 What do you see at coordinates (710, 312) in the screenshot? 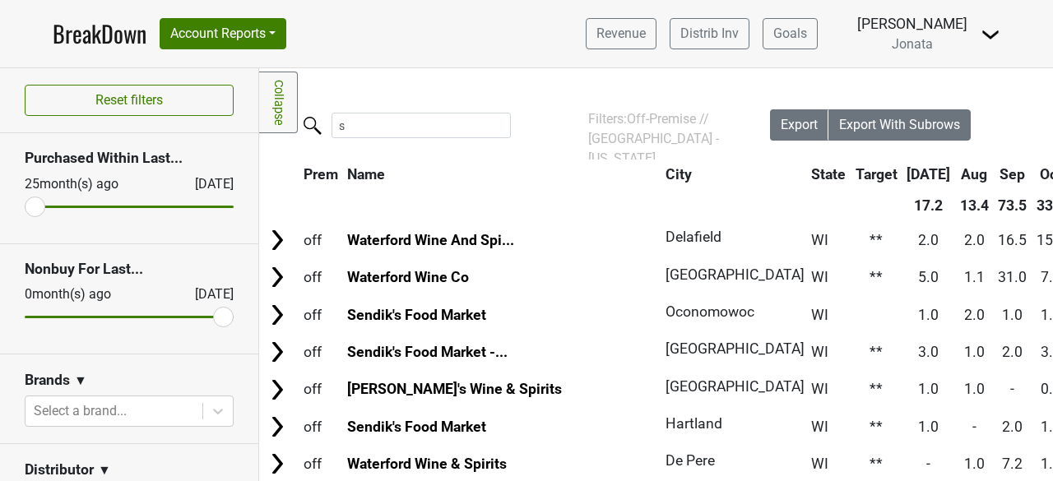
I see `span: Oconomowoc` at bounding box center [710, 312].